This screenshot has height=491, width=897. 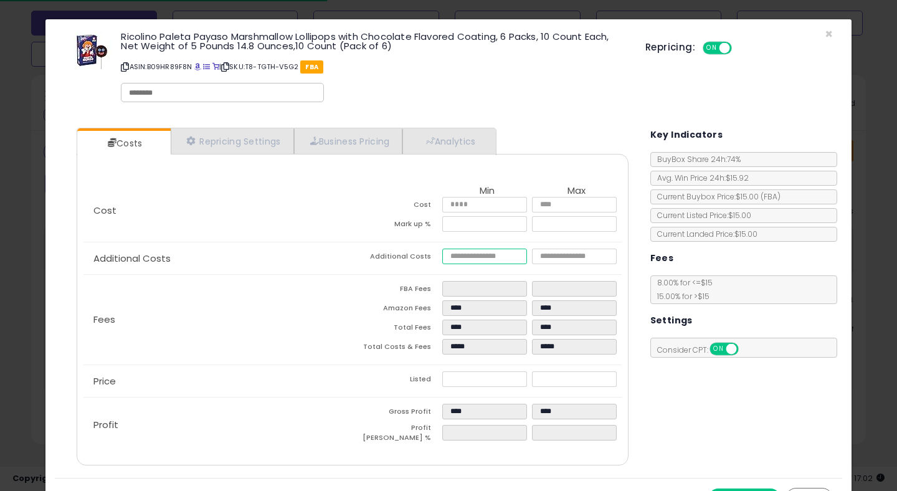 I want to click on span: Current Listed Price: $15.00, so click(x=701, y=215).